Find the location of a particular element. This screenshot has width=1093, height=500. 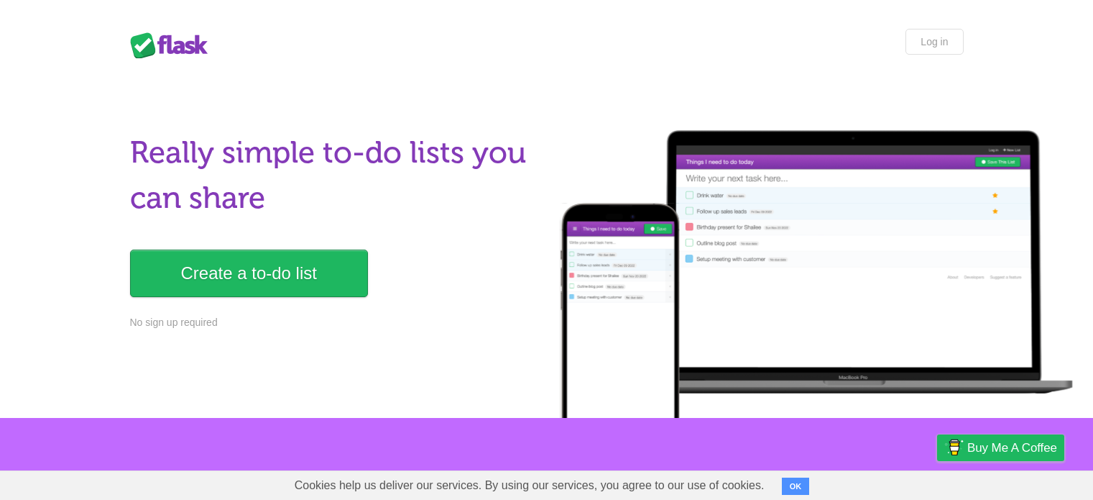

span: Cookies help us deliver our services. By using our services, you agree to our use of cookies. is located at coordinates (530, 485).